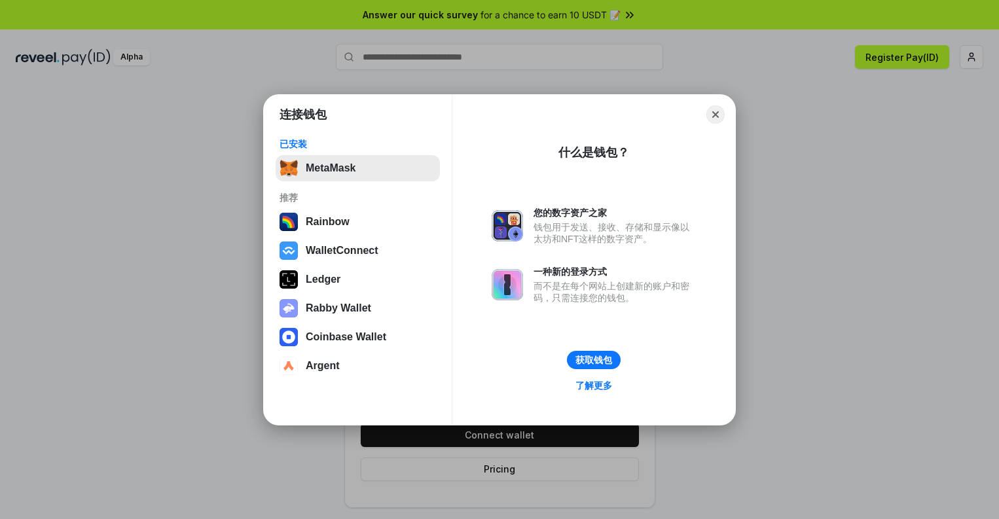 The image size is (999, 519). What do you see at coordinates (594, 153) in the screenshot?
I see `div: 什么是钱包？` at bounding box center [594, 153].